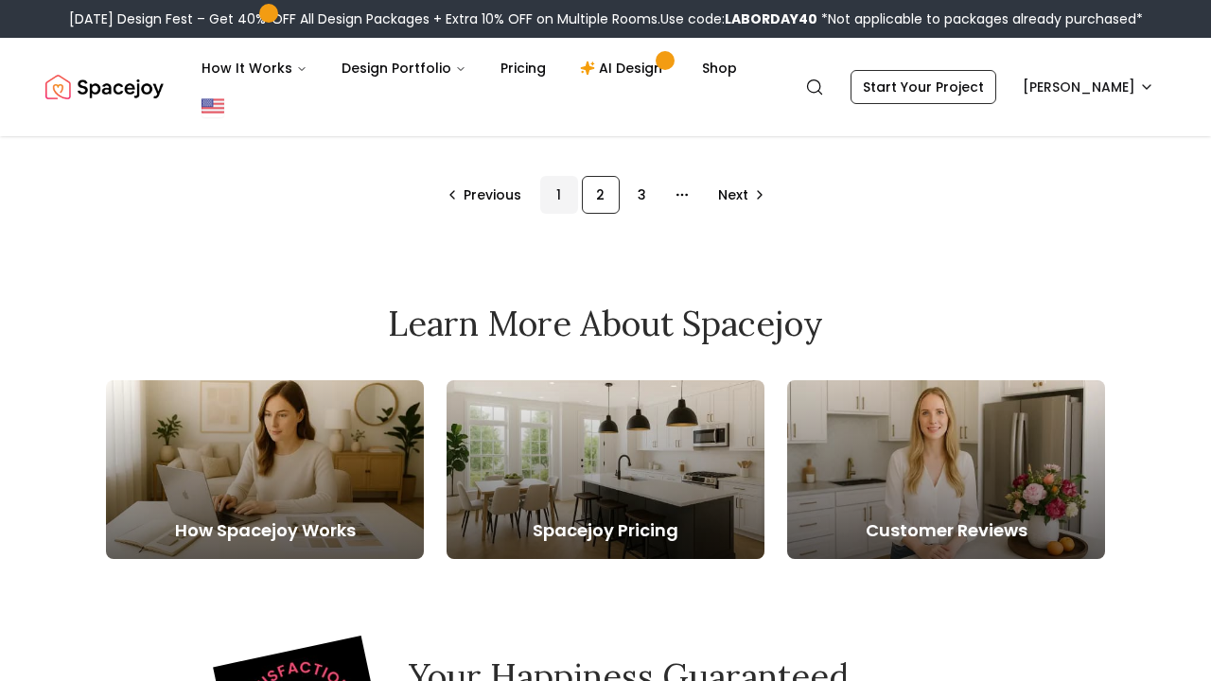 This screenshot has width=1211, height=681. I want to click on span: Use code:, so click(739, 19).